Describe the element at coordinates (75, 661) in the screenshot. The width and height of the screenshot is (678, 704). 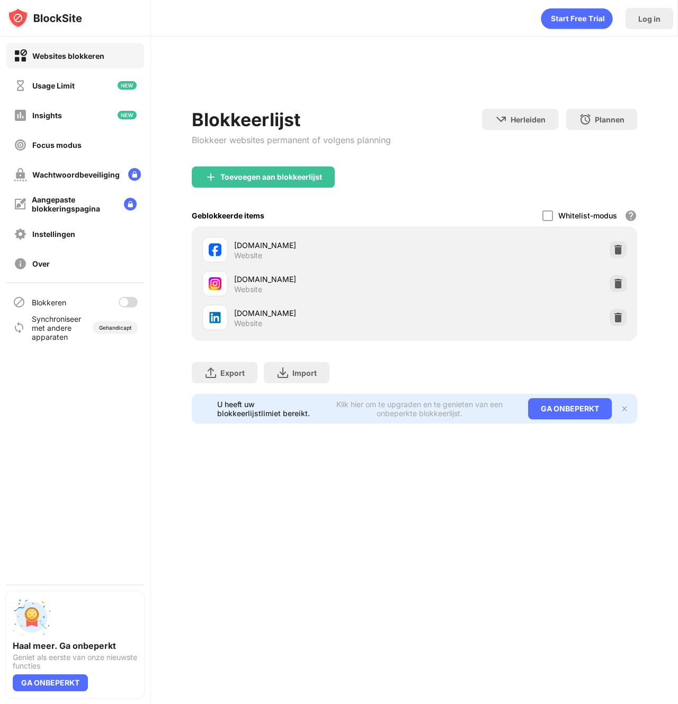
I see `div: Geniet als eerste van onze nieuwste functies` at that location.